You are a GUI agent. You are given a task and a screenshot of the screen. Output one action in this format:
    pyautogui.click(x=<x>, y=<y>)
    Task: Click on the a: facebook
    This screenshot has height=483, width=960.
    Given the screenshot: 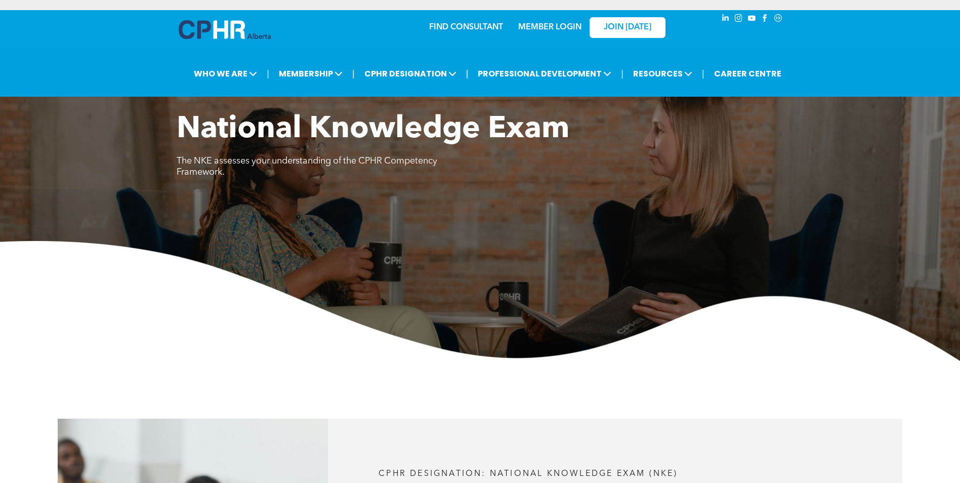 What is the action you would take?
    pyautogui.click(x=765, y=19)
    